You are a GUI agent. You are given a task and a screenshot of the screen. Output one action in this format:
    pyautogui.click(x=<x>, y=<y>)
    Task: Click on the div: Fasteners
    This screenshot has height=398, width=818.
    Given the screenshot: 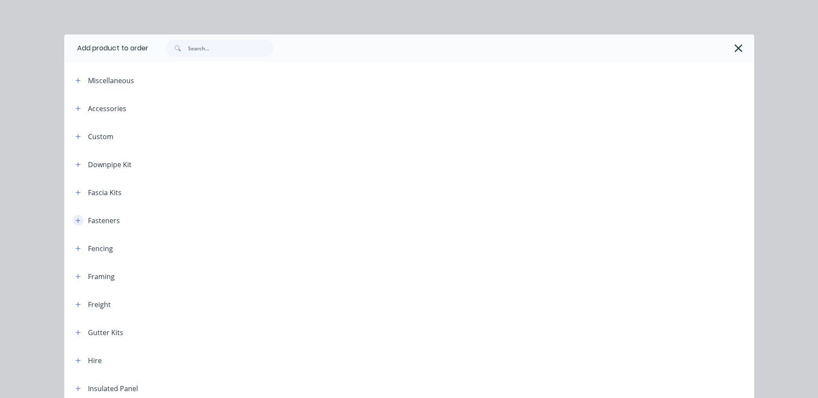 What is the action you would take?
    pyautogui.click(x=104, y=221)
    